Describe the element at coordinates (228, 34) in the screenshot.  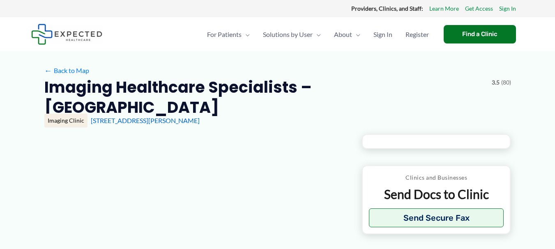
I see `a: For PatientsMenu Toggle` at that location.